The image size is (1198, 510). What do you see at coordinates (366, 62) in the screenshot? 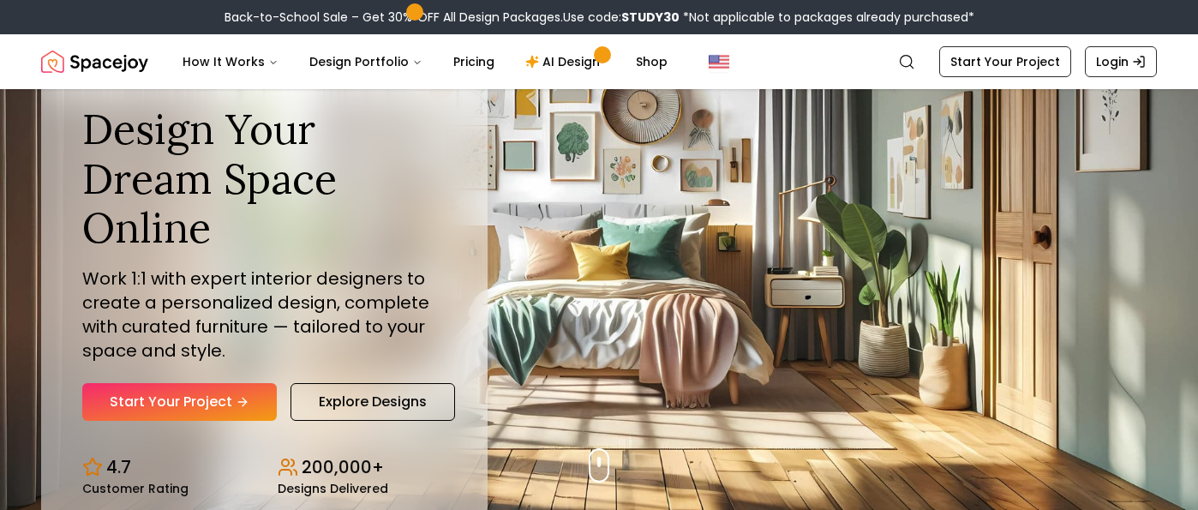
I see `button: Design Portfolio` at bounding box center [366, 62].